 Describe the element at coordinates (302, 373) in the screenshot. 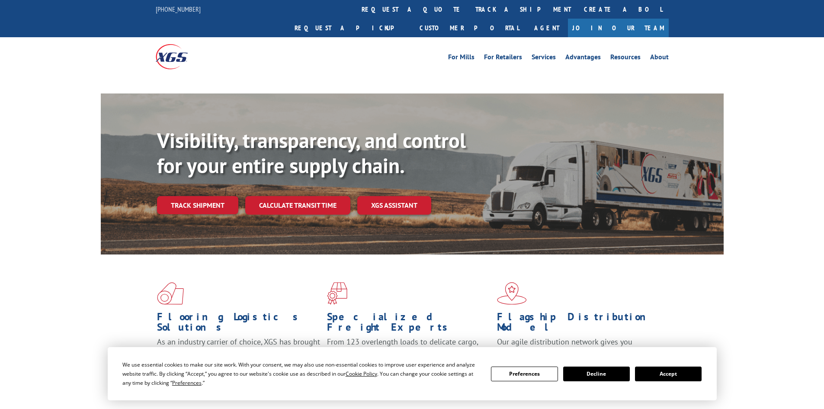

I see `div: We use essential cookies to make our site work. With your consent, we may also use non-essential ...` at that location.